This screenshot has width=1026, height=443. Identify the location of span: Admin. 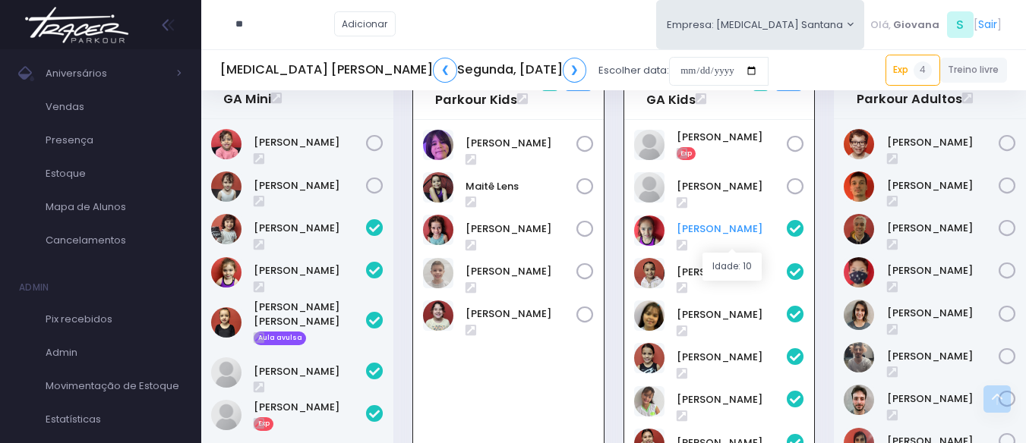
(114, 353).